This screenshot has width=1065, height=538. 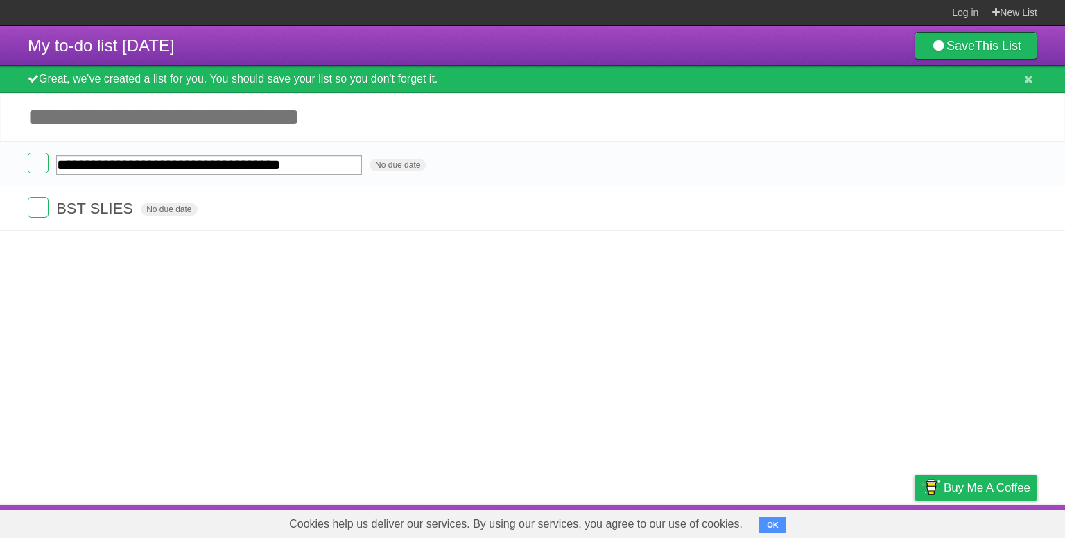 What do you see at coordinates (804, 522) in the screenshot?
I see `a: Developers` at bounding box center [804, 522].